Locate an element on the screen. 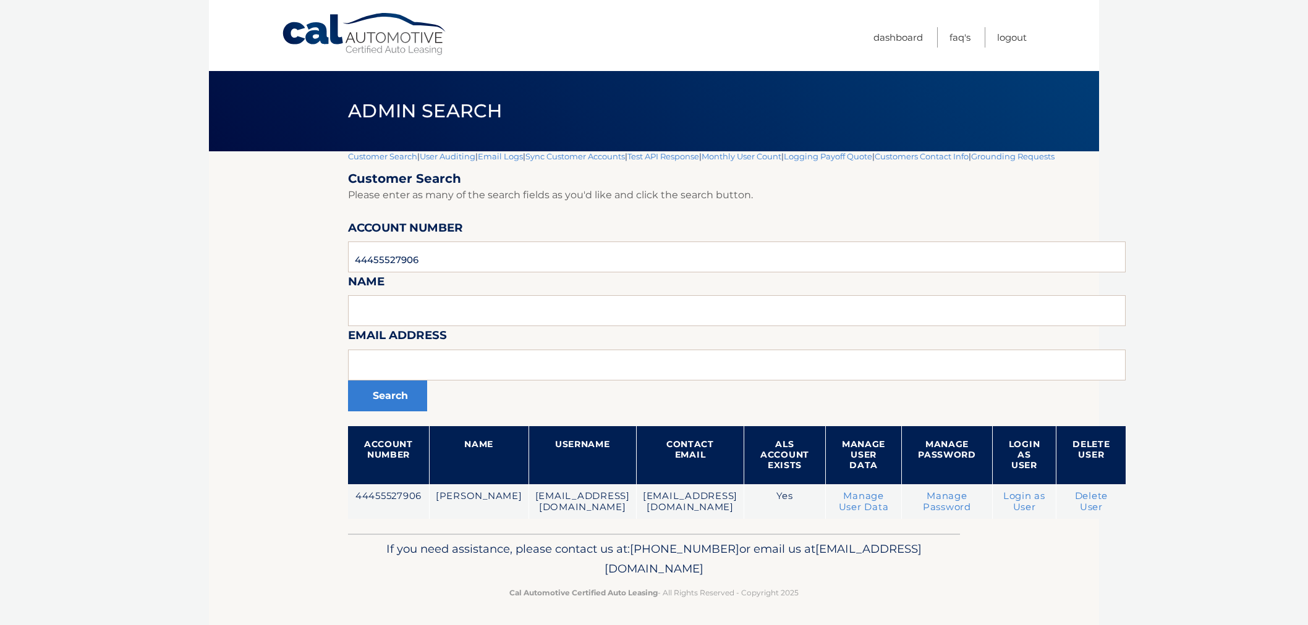 Image resolution: width=1308 pixels, height=625 pixels. a: Manage User Data is located at coordinates (863, 502).